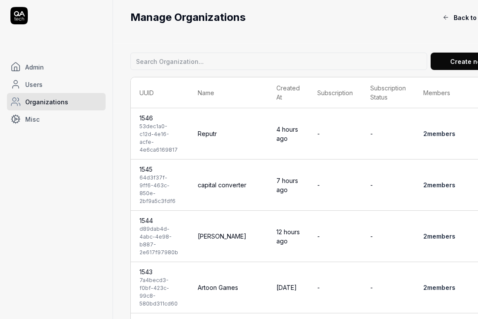  What do you see at coordinates (160, 292) in the screenshot?
I see `div: 7a4becd3-f0bf-423c-99c8-580bd311cd60` at bounding box center [160, 292].